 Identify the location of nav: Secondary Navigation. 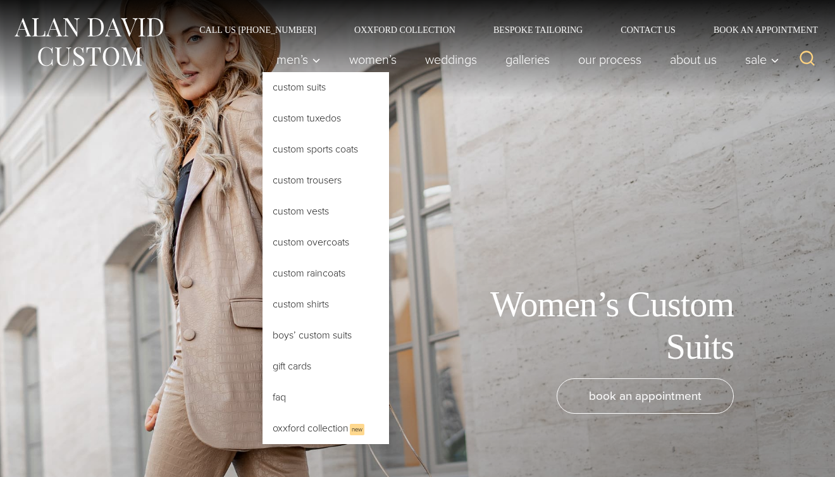
(501, 30).